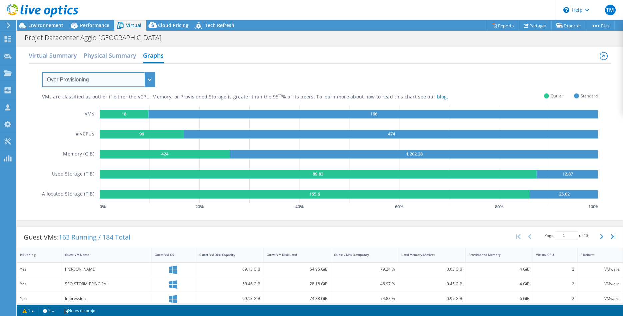  I want to click on a: Plus, so click(600, 25).